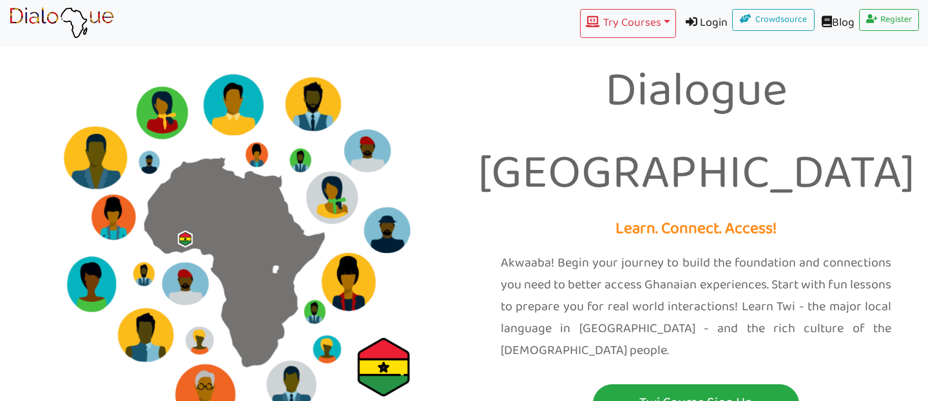 The width and height of the screenshot is (928, 401). I want to click on a: Register, so click(889, 20).